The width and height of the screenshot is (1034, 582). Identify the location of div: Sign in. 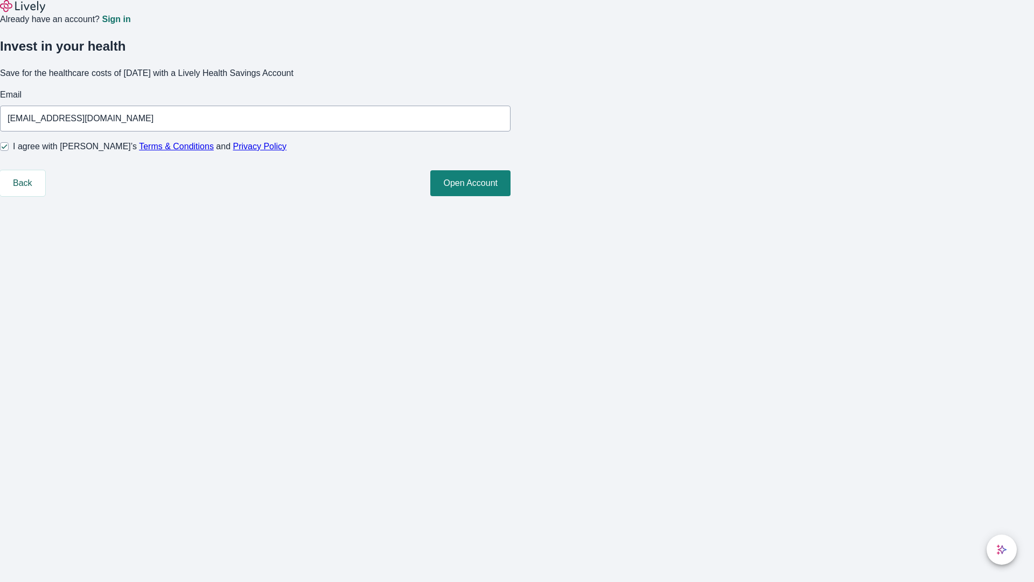
(116, 19).